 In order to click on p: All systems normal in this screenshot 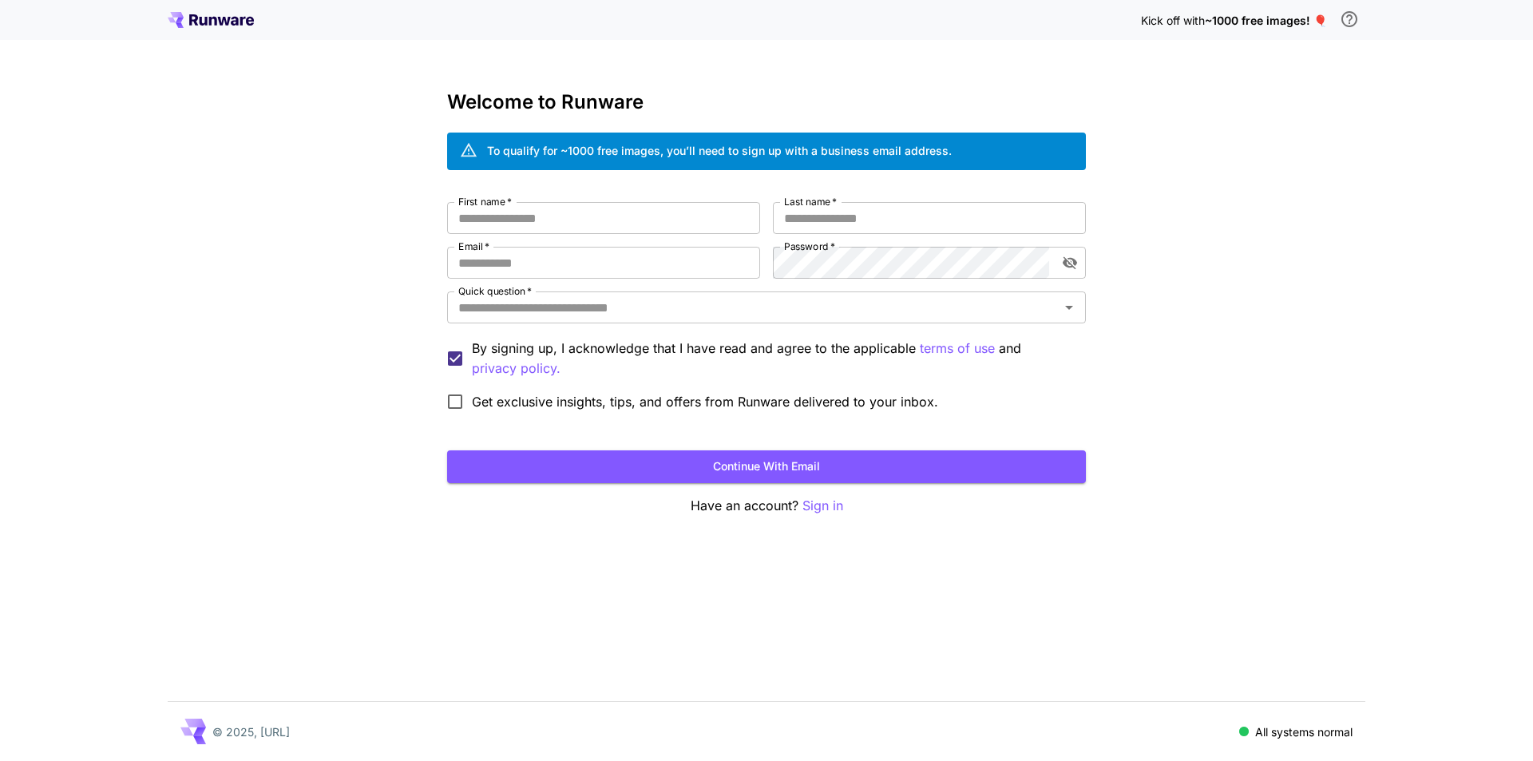, I will do `click(1304, 732)`.